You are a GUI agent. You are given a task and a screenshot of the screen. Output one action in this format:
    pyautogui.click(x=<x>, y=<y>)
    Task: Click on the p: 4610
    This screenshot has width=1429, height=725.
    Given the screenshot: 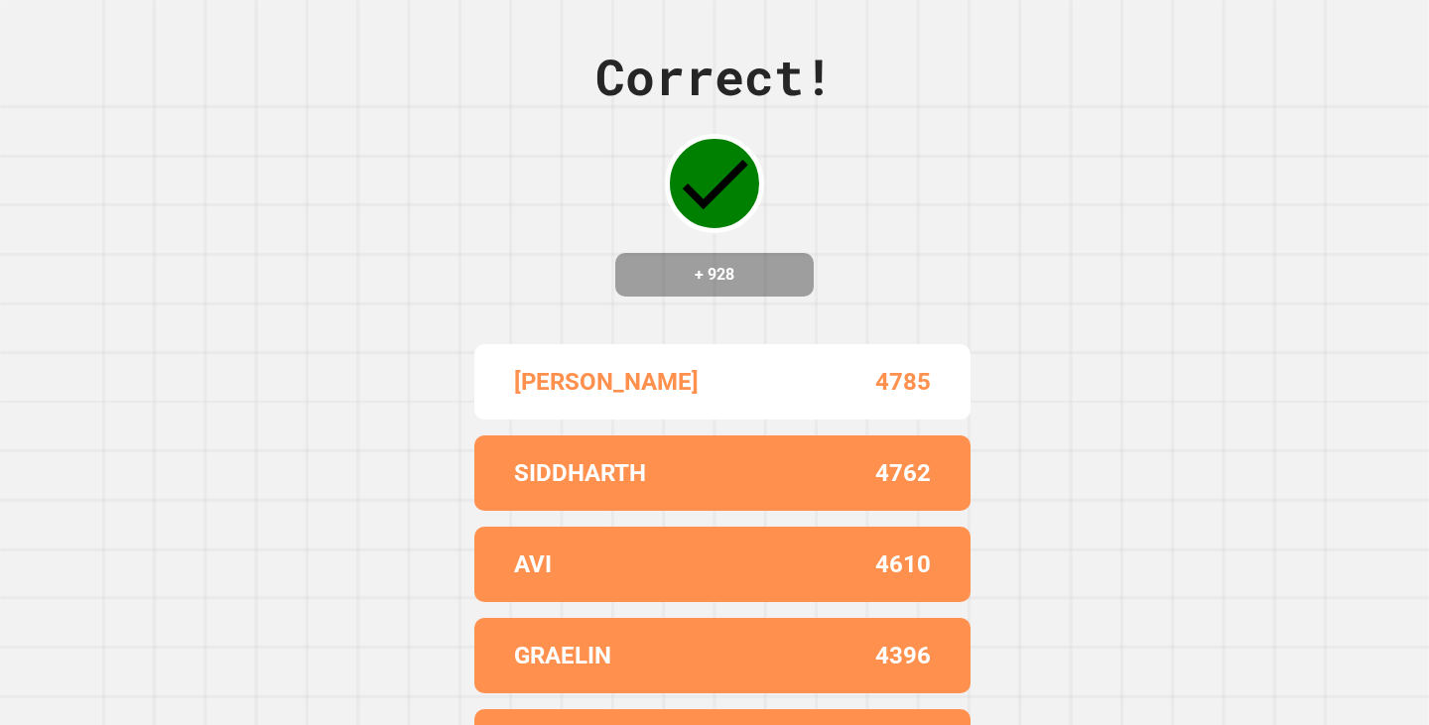 What is the action you would take?
    pyautogui.click(x=903, y=565)
    